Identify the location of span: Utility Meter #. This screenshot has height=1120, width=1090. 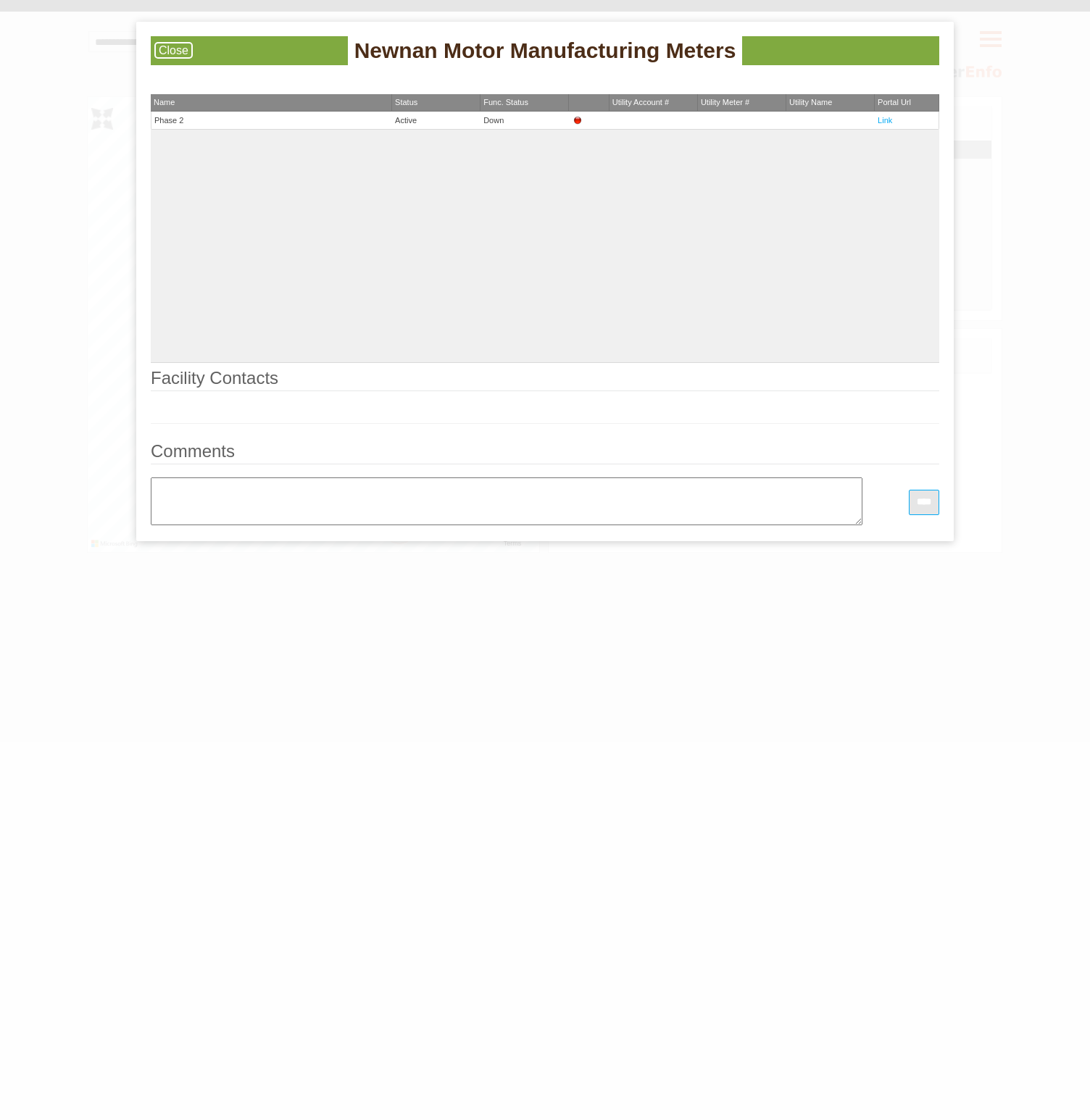
(724, 102).